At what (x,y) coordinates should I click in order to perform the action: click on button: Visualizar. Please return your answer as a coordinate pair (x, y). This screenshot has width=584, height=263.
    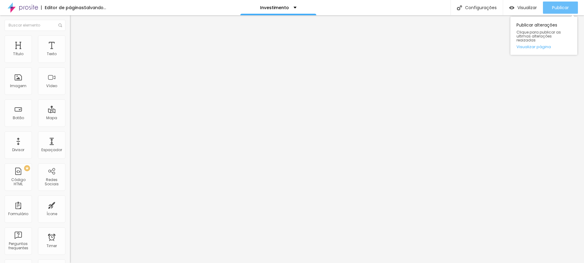
    Looking at the image, I should click on (523, 8).